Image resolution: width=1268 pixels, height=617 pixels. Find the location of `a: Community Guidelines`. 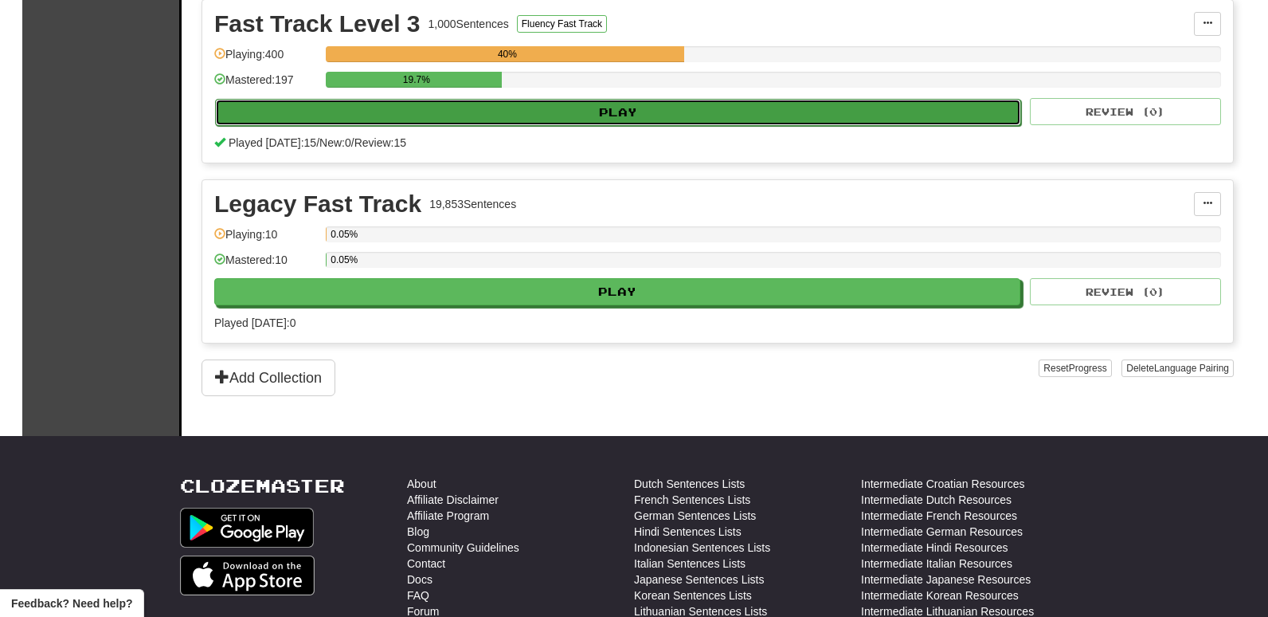

a: Community Guidelines is located at coordinates (463, 547).